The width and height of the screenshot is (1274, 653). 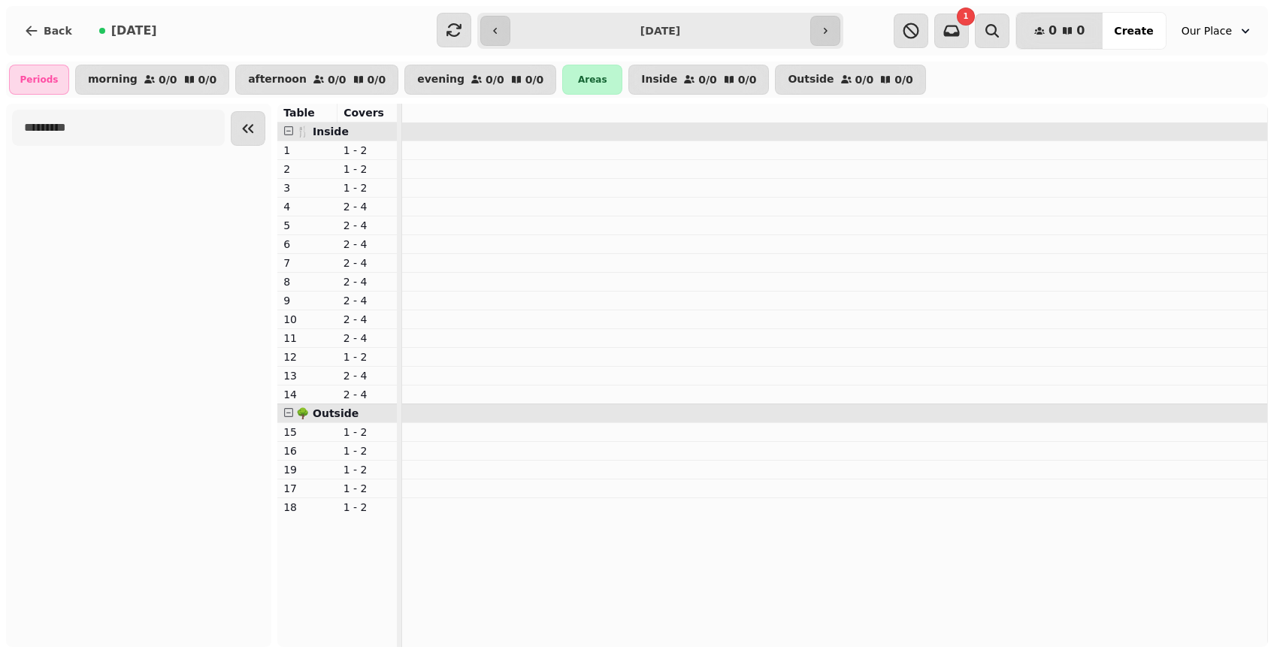 What do you see at coordinates (327, 413) in the screenshot?
I see `span: 🌳 Outside` at bounding box center [327, 413].